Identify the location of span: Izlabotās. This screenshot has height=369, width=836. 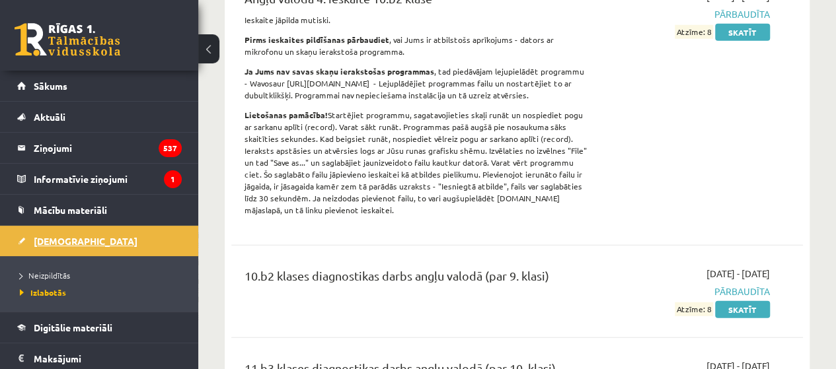
(43, 293).